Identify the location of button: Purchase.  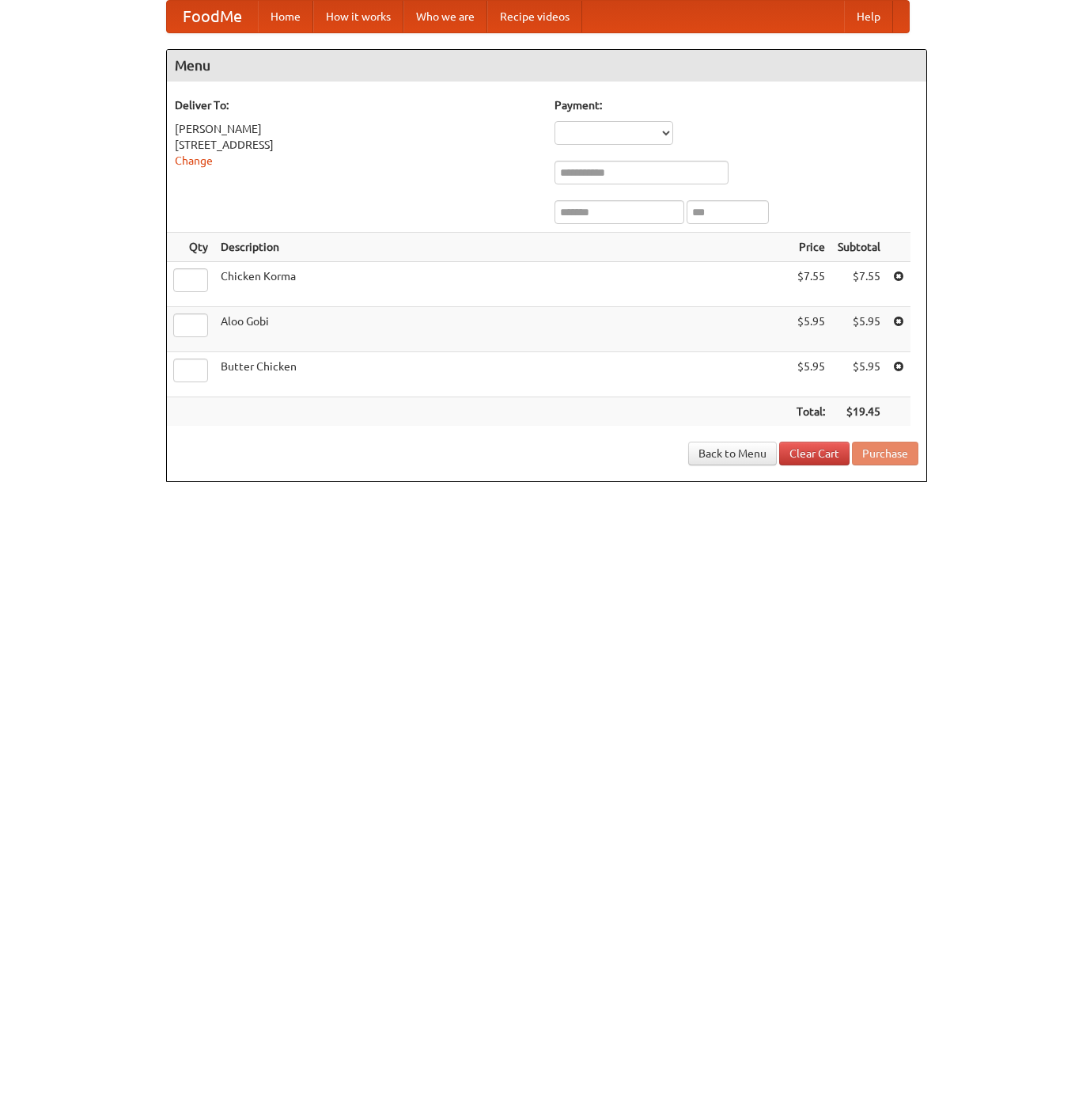
(885, 453).